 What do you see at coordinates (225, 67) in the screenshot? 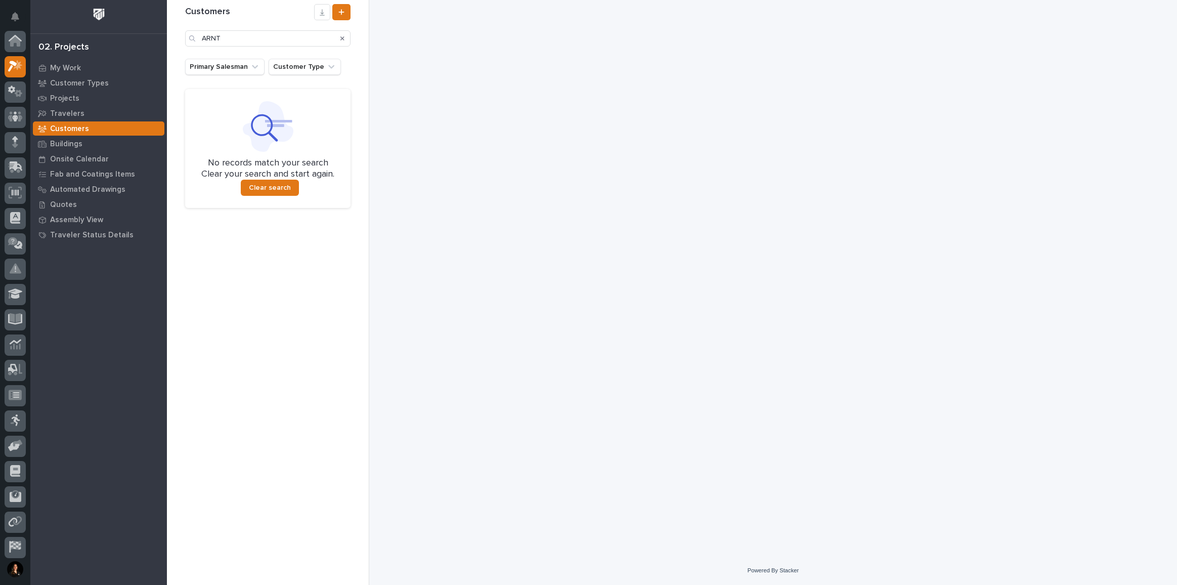
I see `button: Primary Salesman` at bounding box center [225, 67].